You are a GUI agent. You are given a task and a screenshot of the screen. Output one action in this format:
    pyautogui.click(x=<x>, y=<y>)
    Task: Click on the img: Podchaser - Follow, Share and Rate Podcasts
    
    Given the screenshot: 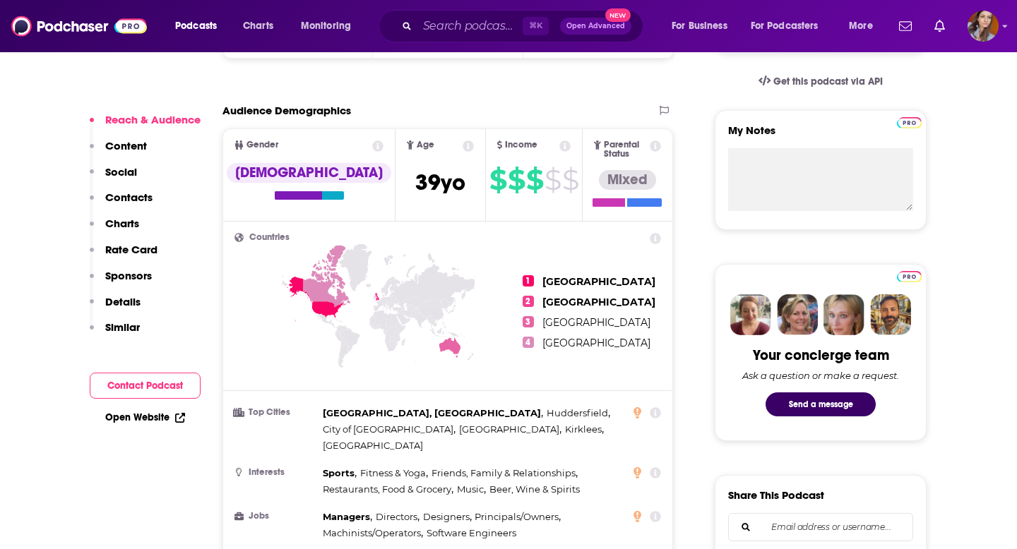 What is the action you would take?
    pyautogui.click(x=79, y=26)
    